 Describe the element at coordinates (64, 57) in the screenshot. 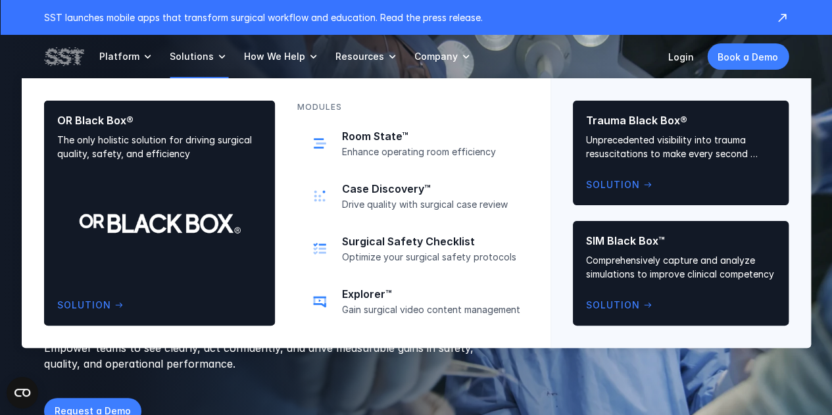

I see `img: SST logo` at that location.